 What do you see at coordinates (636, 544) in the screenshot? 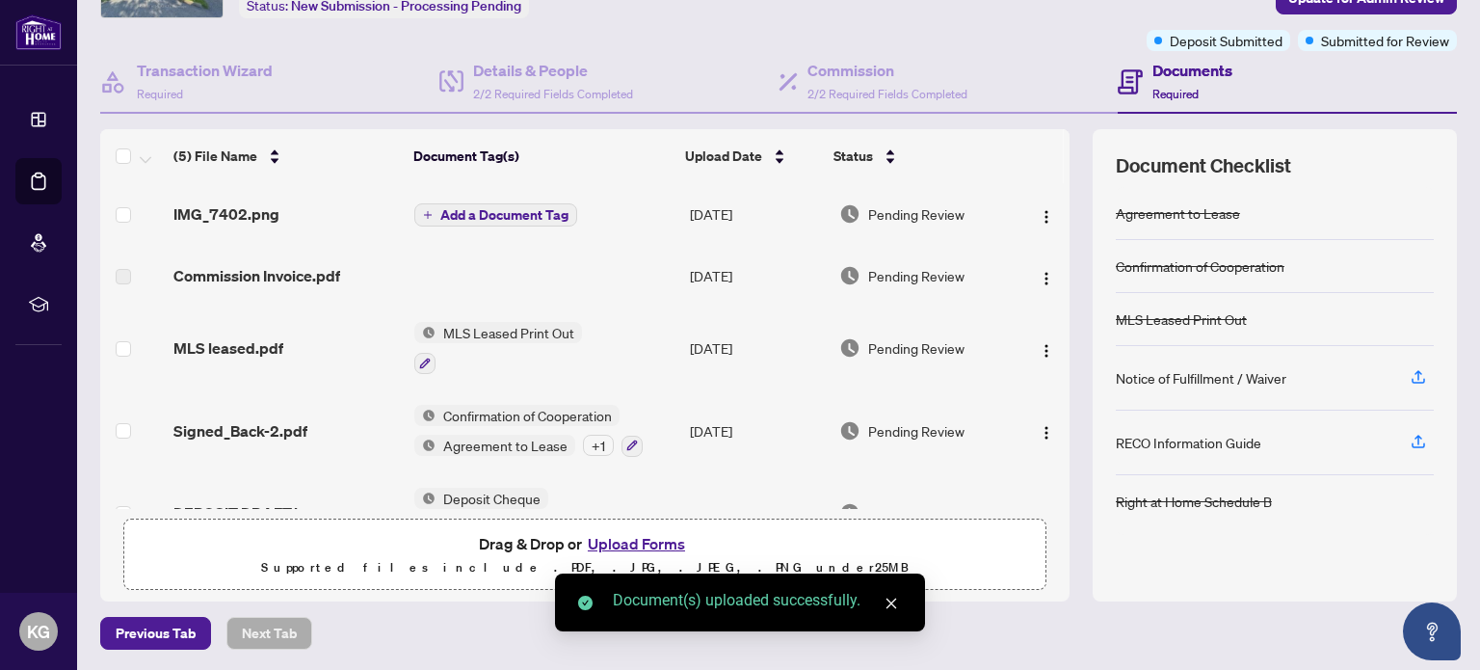
I see `button: Upload Forms` at bounding box center [636, 544].